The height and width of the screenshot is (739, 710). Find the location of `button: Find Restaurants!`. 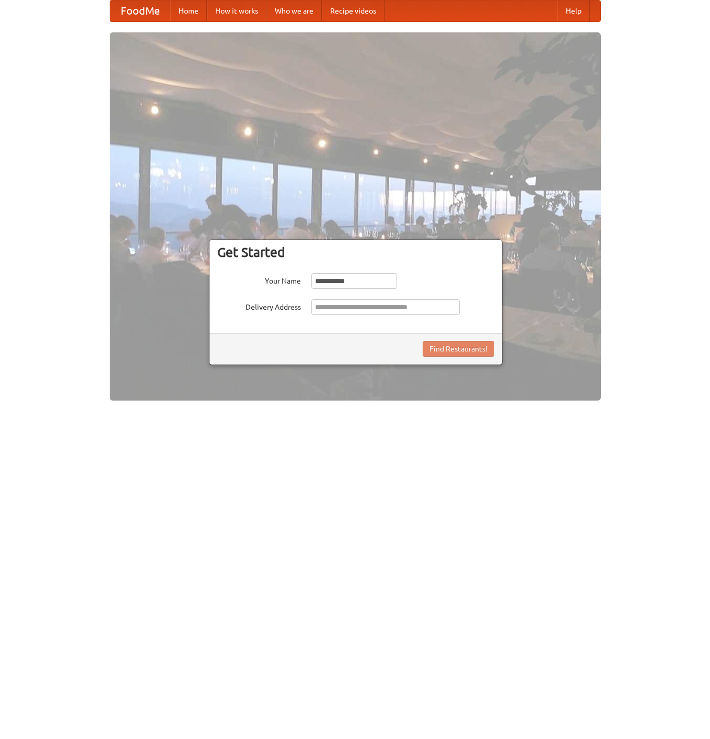

button: Find Restaurants! is located at coordinates (458, 349).